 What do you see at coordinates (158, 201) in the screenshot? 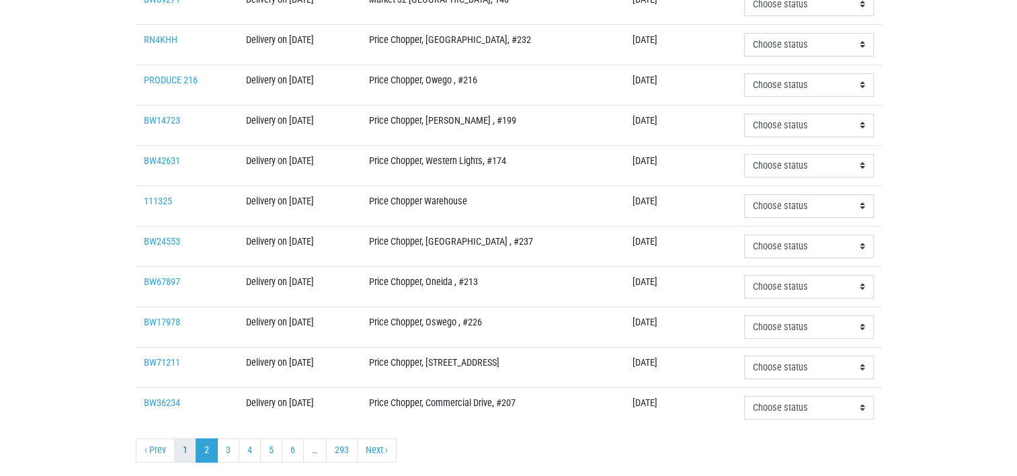
I see `a: 111325` at bounding box center [158, 201].